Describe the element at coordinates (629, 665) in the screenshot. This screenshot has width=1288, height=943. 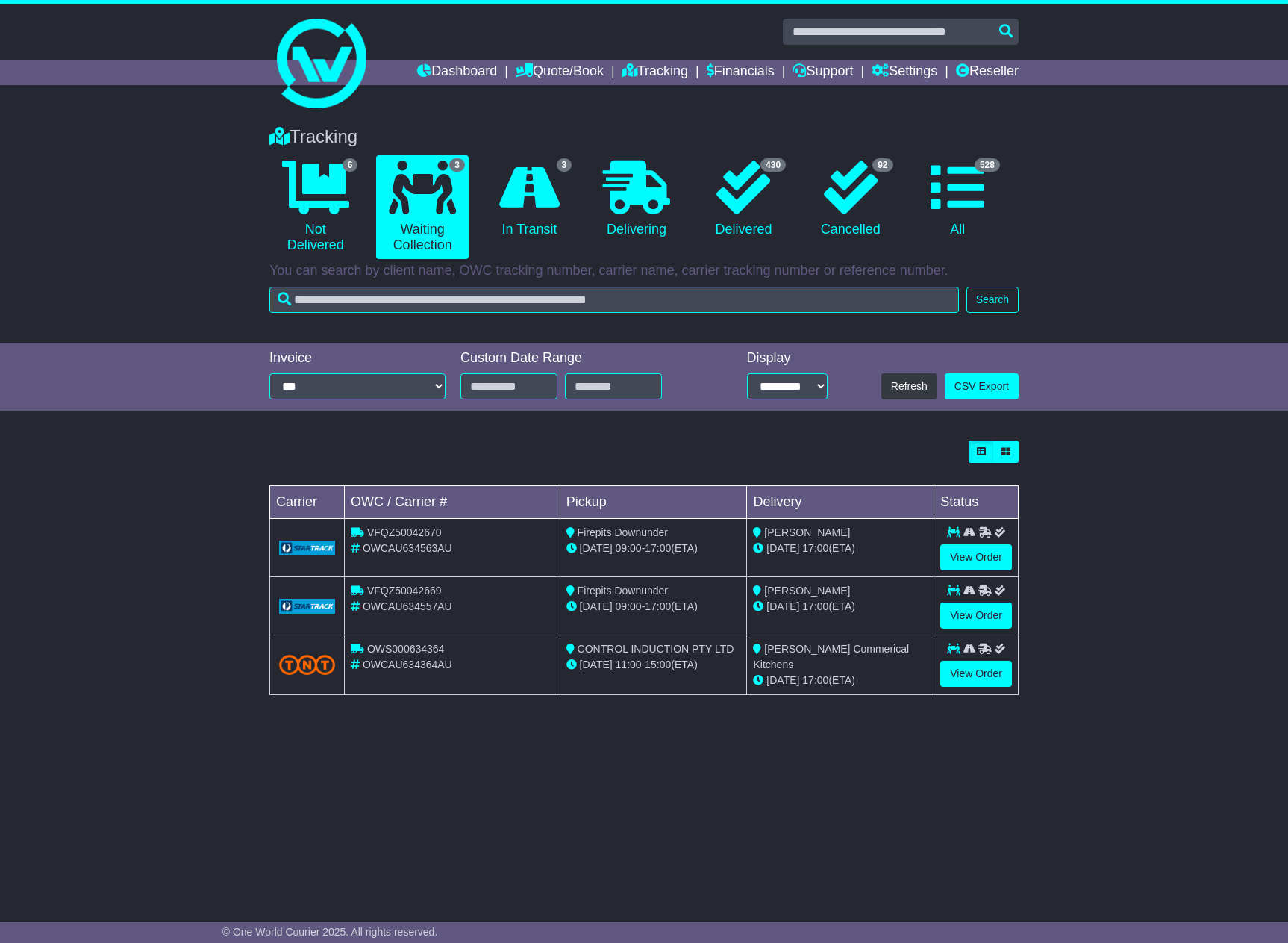
I see `span: 11:00` at that location.